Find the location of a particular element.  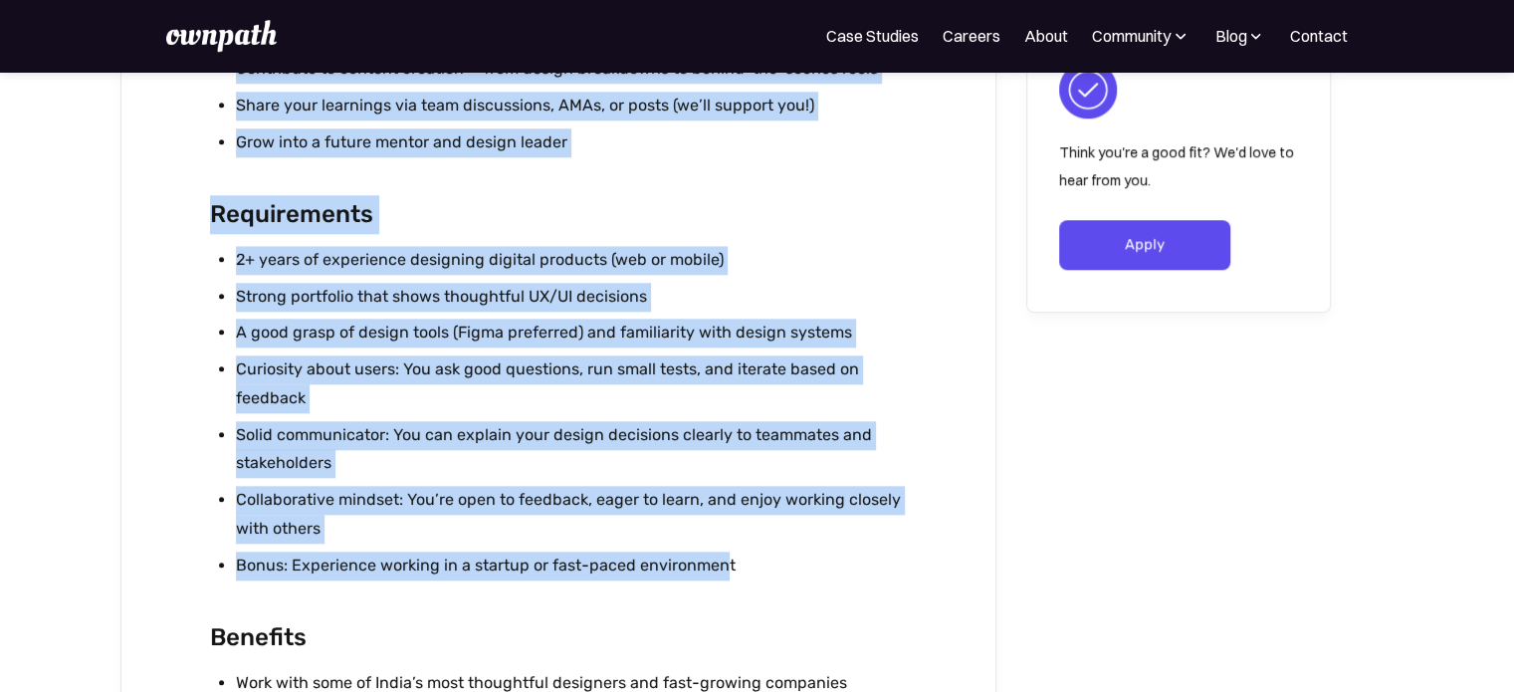

a: Careers is located at coordinates (971, 36).